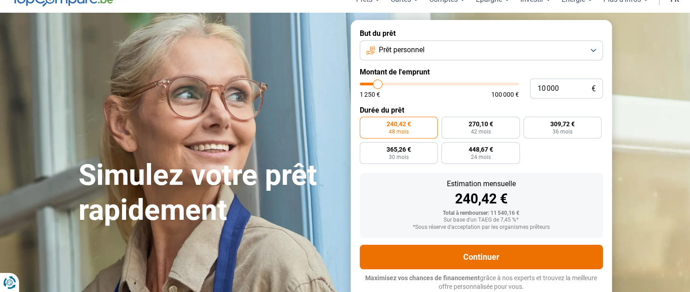 The image size is (690, 292). What do you see at coordinates (370, 94) in the screenshot?
I see `span: 1 250 €` at bounding box center [370, 94].